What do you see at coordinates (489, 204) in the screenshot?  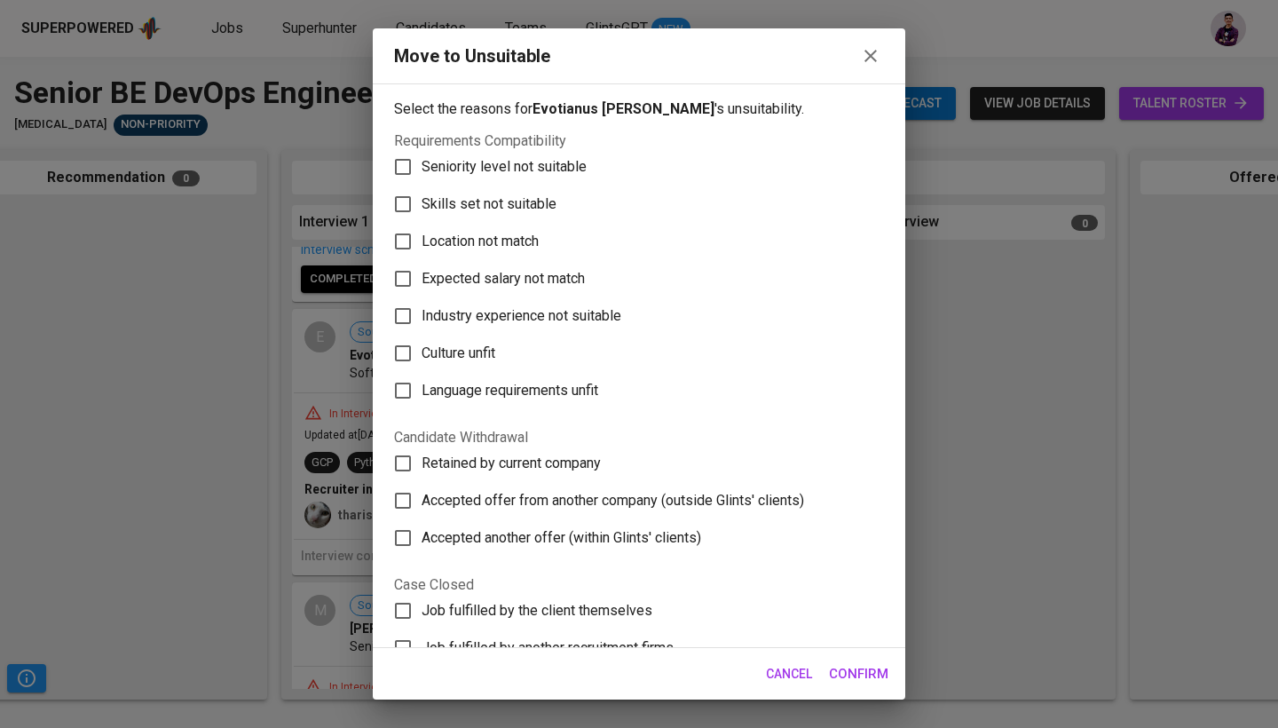 I see `span: Skills set not suitable` at bounding box center [489, 204].